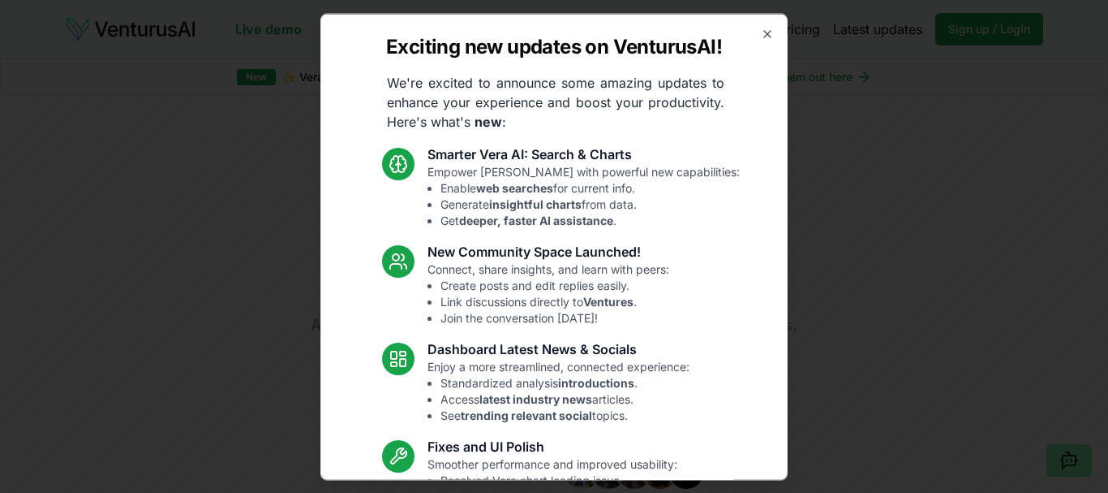 This screenshot has width=1108, height=493. Describe the element at coordinates (590, 220) in the screenshot. I see `li: Get .` at that location.